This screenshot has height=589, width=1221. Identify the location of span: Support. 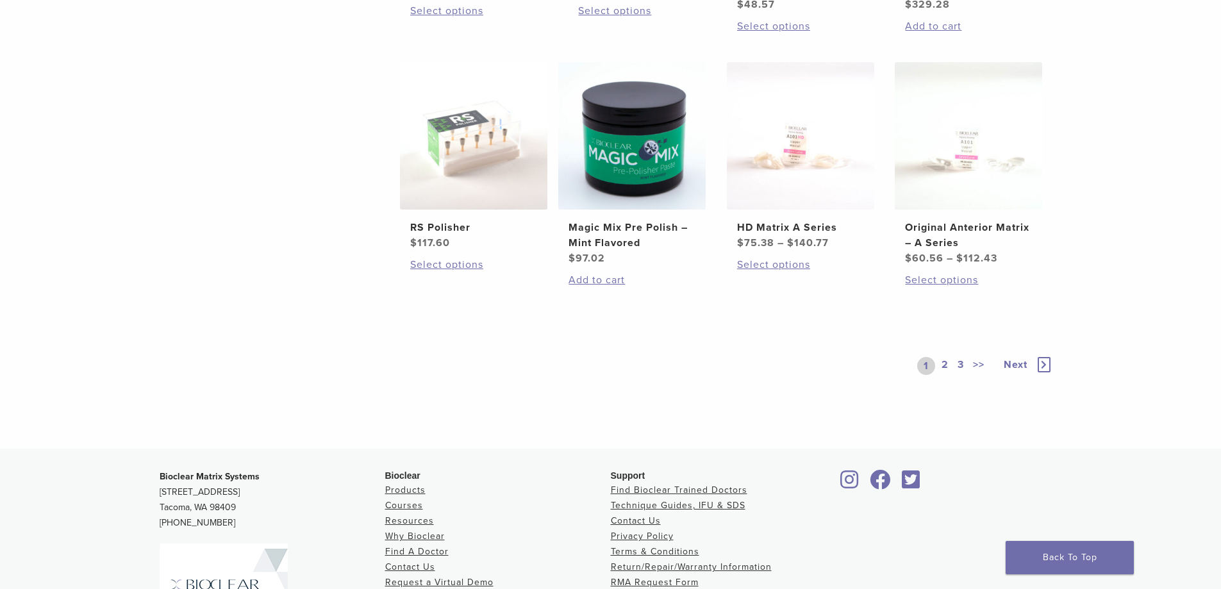
(628, 476).